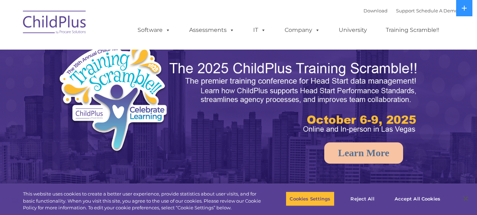 The height and width of the screenshot is (215, 477). Describe the element at coordinates (55, 23) in the screenshot. I see `img: ChildPlus by Procare Solutions` at that location.